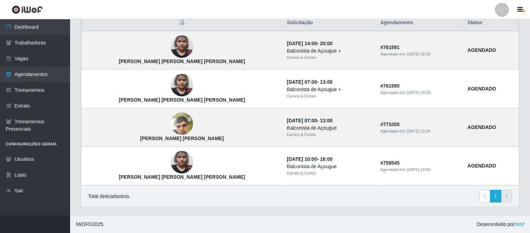  Describe the element at coordinates (507, 196) in the screenshot. I see `a: Next` at that location.